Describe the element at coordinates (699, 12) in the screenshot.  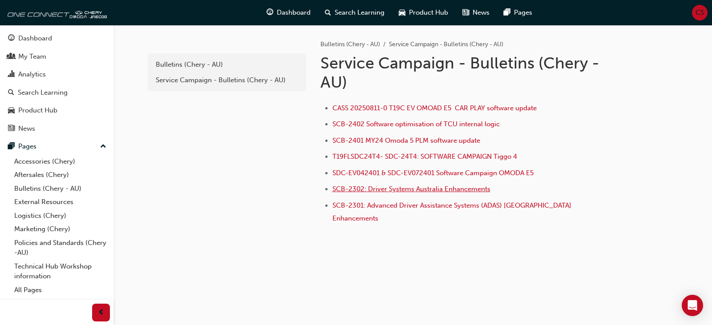
I see `button: CS` at that location.